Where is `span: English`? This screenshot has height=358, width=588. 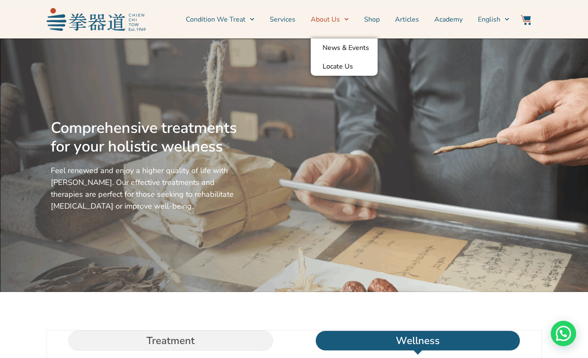 span: English is located at coordinates (489, 19).